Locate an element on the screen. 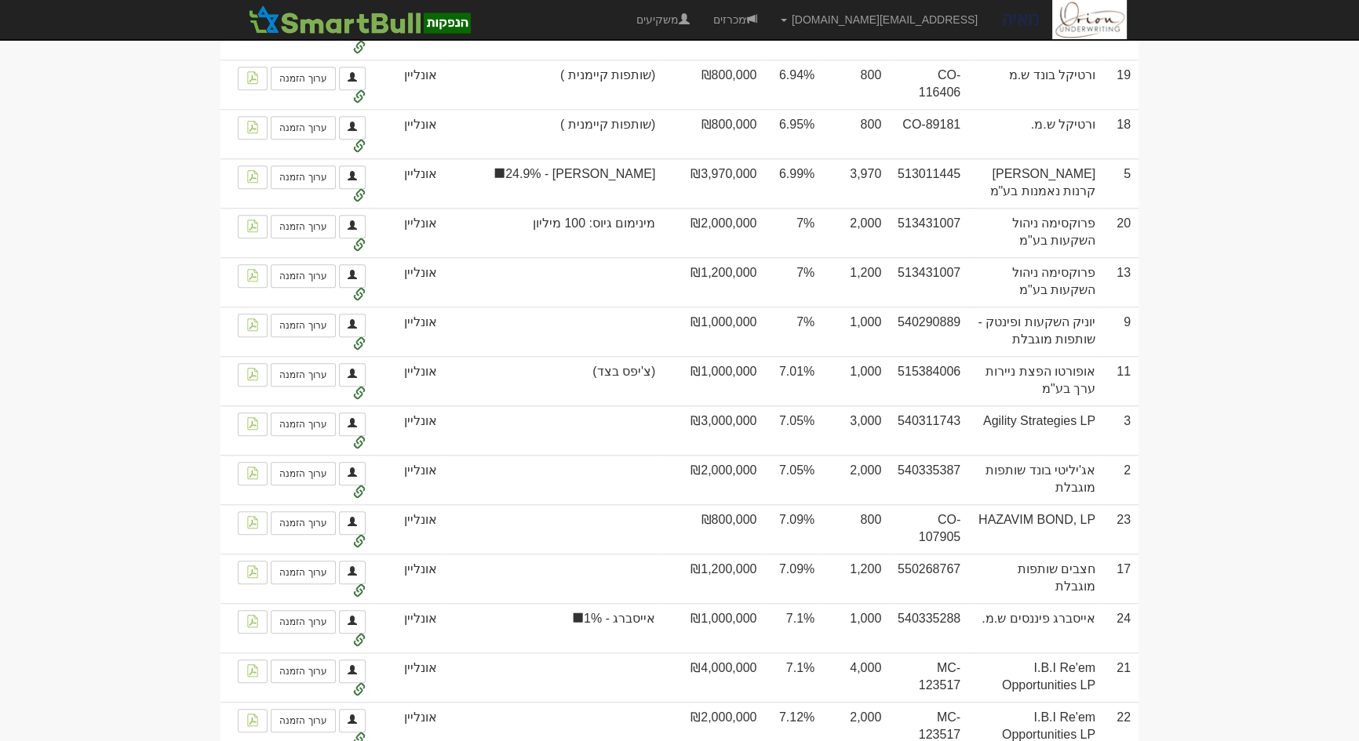  td: 540335387 is located at coordinates (928, 479).